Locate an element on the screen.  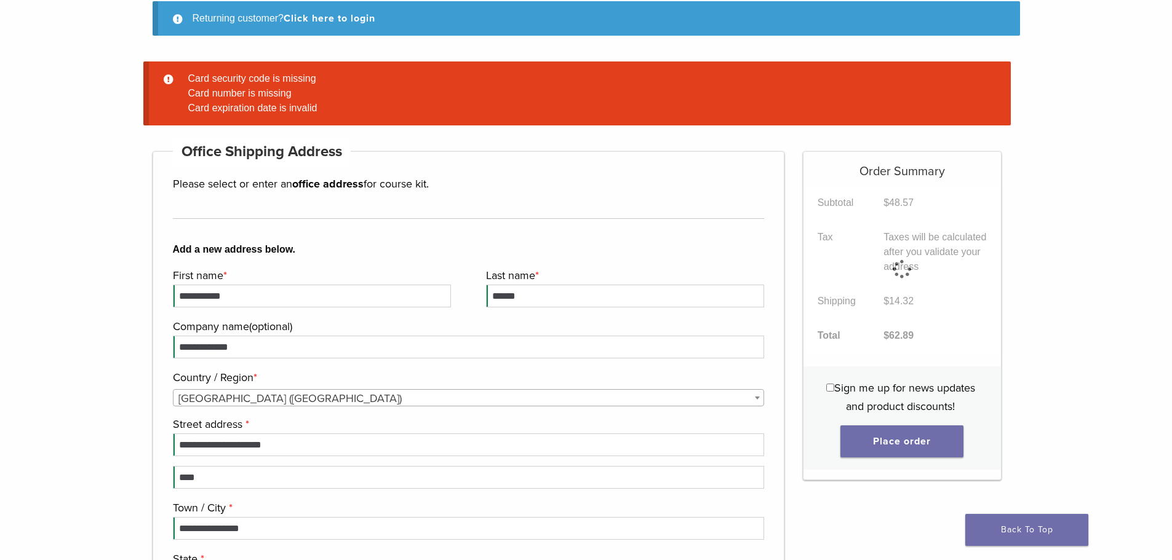
div: Returning customer? is located at coordinates (586, 18).